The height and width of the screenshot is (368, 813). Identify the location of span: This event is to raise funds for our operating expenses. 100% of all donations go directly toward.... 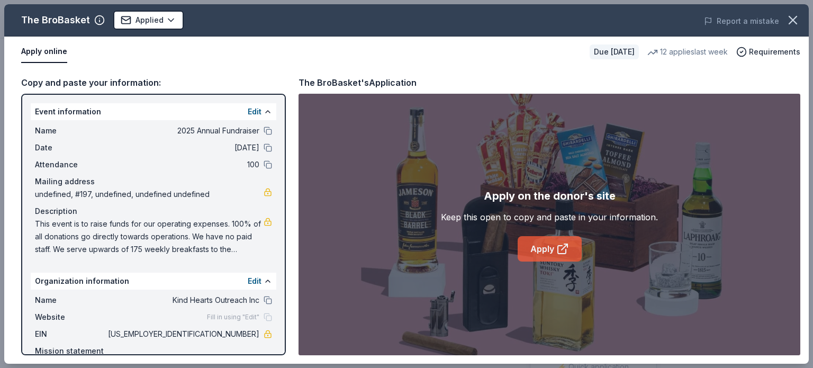
(149, 237).